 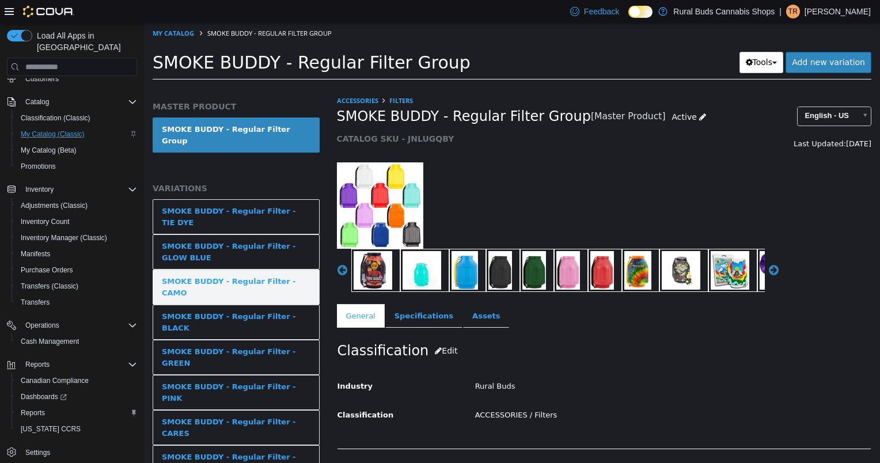 I want to click on h5: VARIATIONS, so click(x=92, y=165).